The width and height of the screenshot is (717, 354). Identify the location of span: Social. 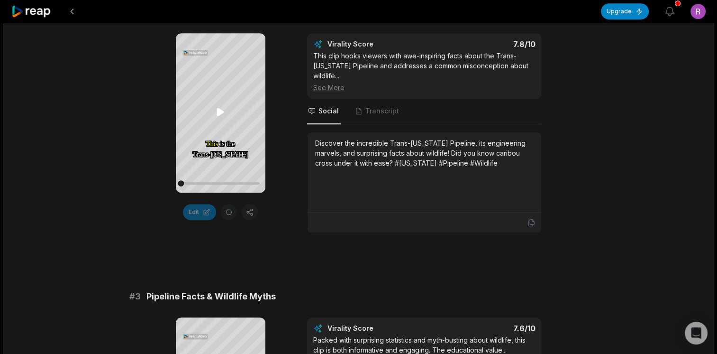
(328, 111).